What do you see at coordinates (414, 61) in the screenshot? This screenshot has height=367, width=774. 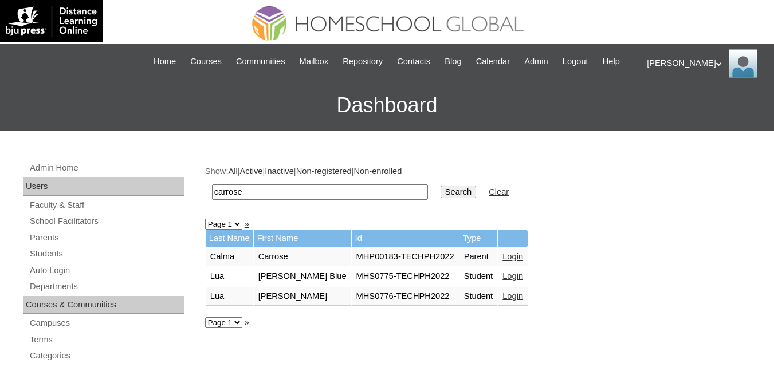 I see `a: Contacts` at bounding box center [414, 61].